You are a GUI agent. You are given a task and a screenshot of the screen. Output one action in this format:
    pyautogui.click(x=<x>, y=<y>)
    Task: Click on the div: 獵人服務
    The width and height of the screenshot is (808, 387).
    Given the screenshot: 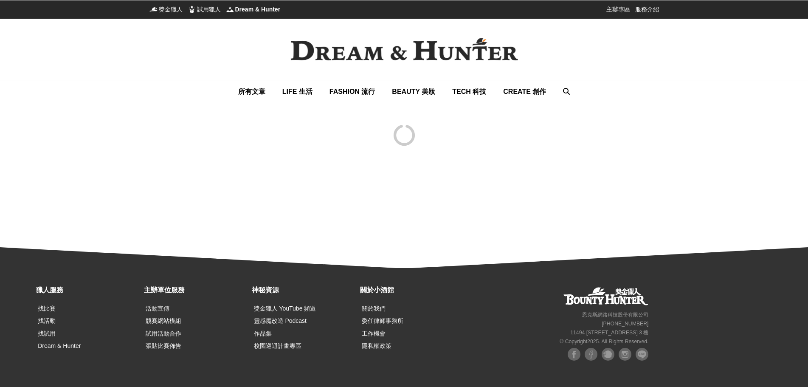 What is the action you would take?
    pyautogui.click(x=88, y=290)
    